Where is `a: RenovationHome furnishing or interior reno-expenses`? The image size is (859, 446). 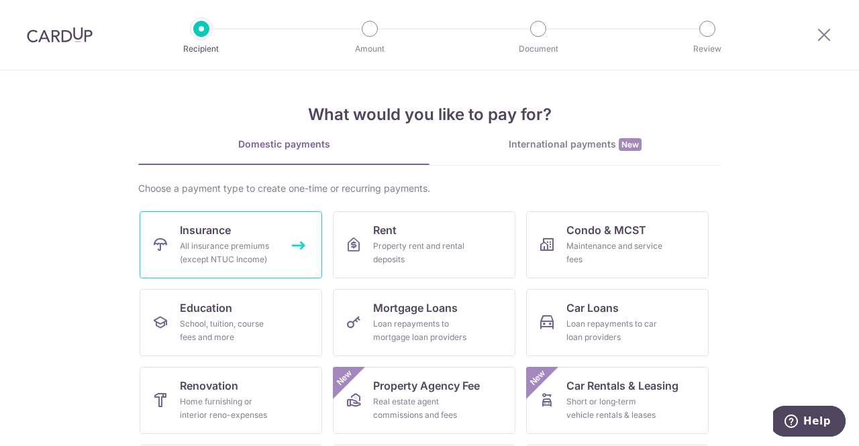 a: RenovationHome furnishing or interior reno-expenses is located at coordinates (231, 401).